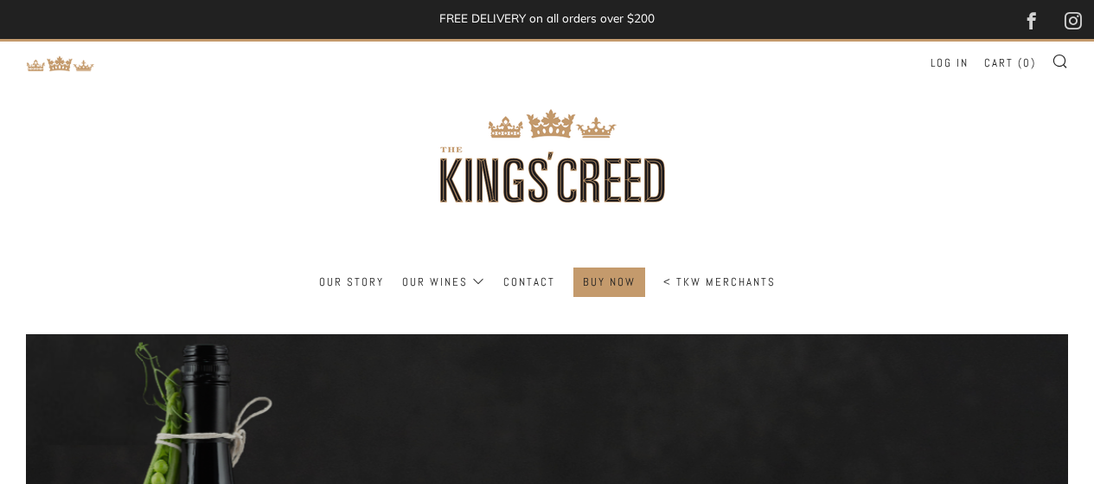 This screenshot has height=484, width=1094. Describe the element at coordinates (1027, 62) in the screenshot. I see `span: 0` at that location.